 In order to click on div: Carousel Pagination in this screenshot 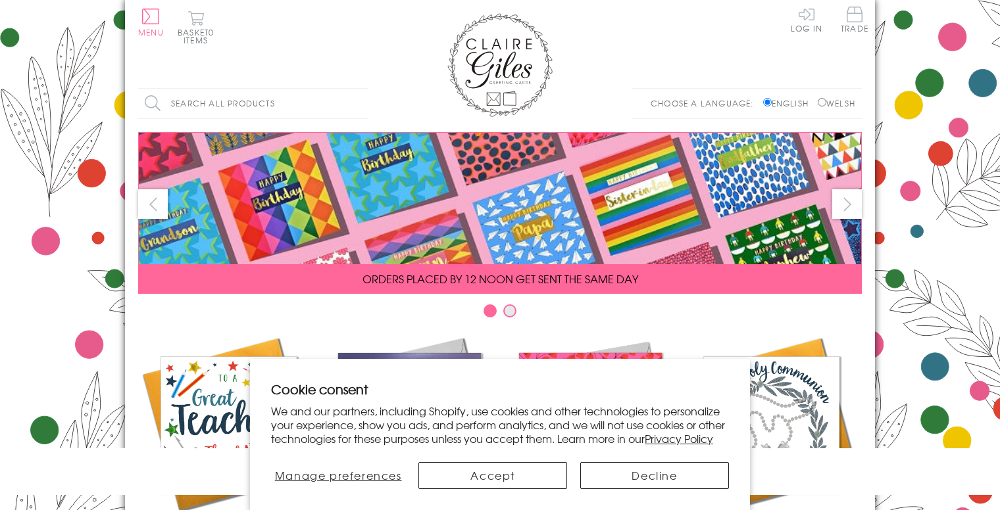, I will do `click(500, 314)`.